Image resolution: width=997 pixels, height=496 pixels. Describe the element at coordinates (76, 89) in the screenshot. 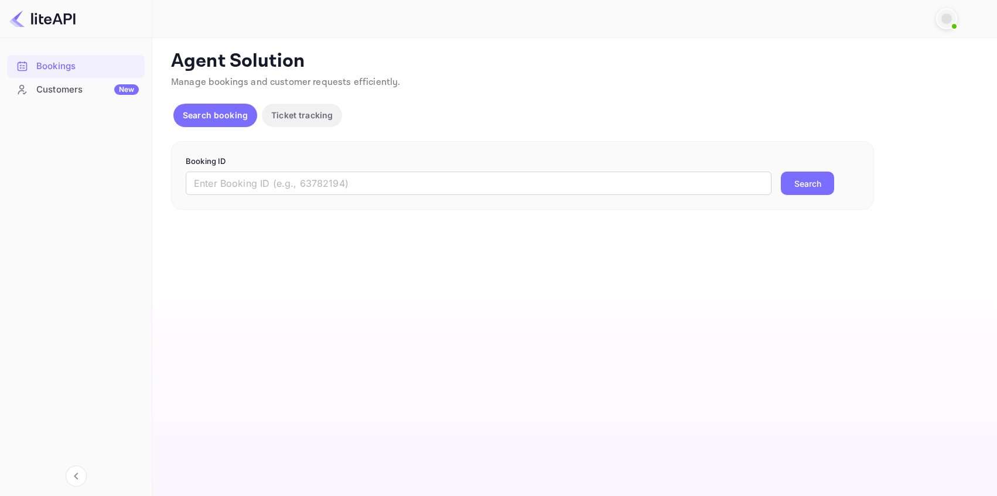

I see `a: CustomersNew` at that location.